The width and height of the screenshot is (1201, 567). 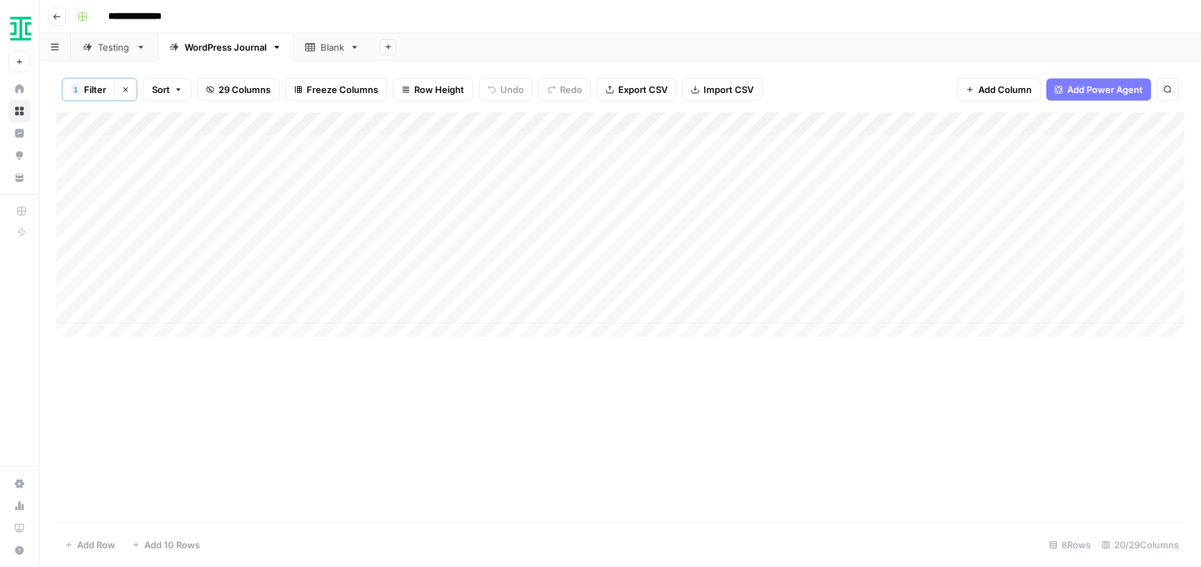 I want to click on a: Browse, so click(x=19, y=111).